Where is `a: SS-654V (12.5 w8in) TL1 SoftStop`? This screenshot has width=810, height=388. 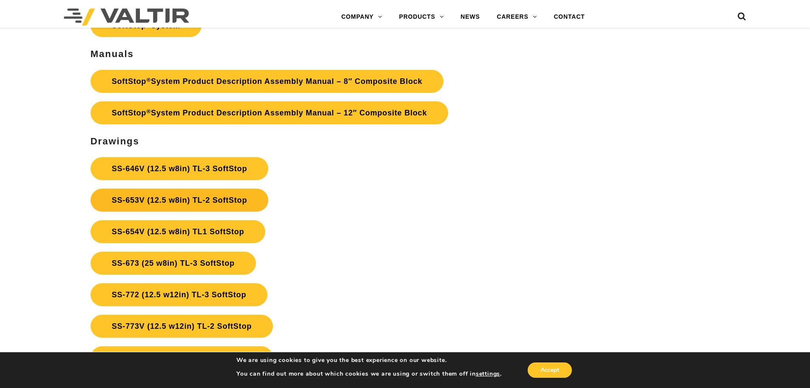
a: SS-654V (12.5 w8in) TL1 SoftStop is located at coordinates (178, 231).